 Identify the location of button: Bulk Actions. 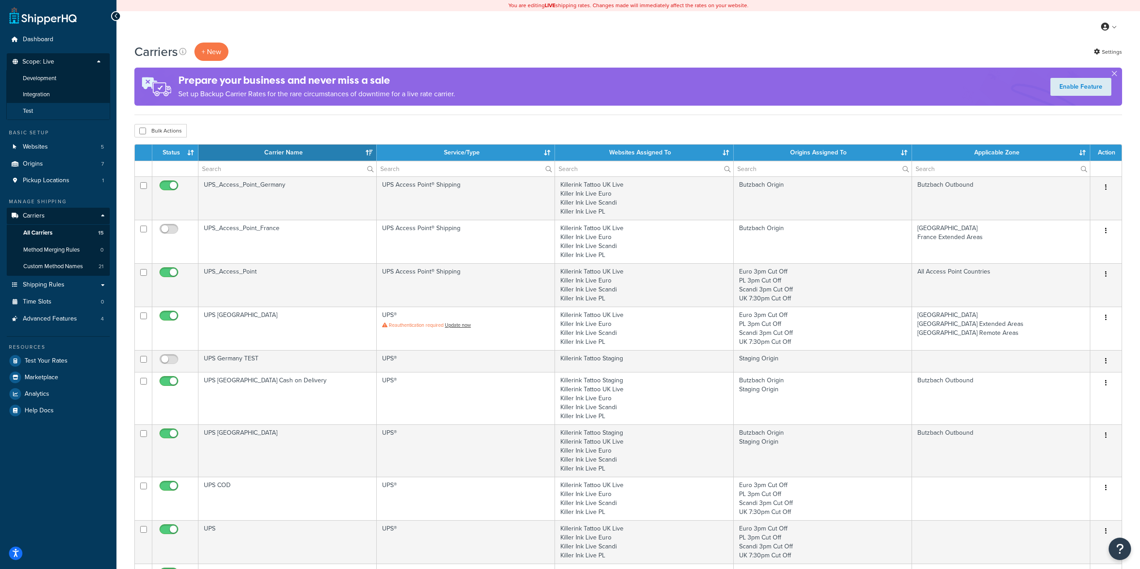
(160, 131).